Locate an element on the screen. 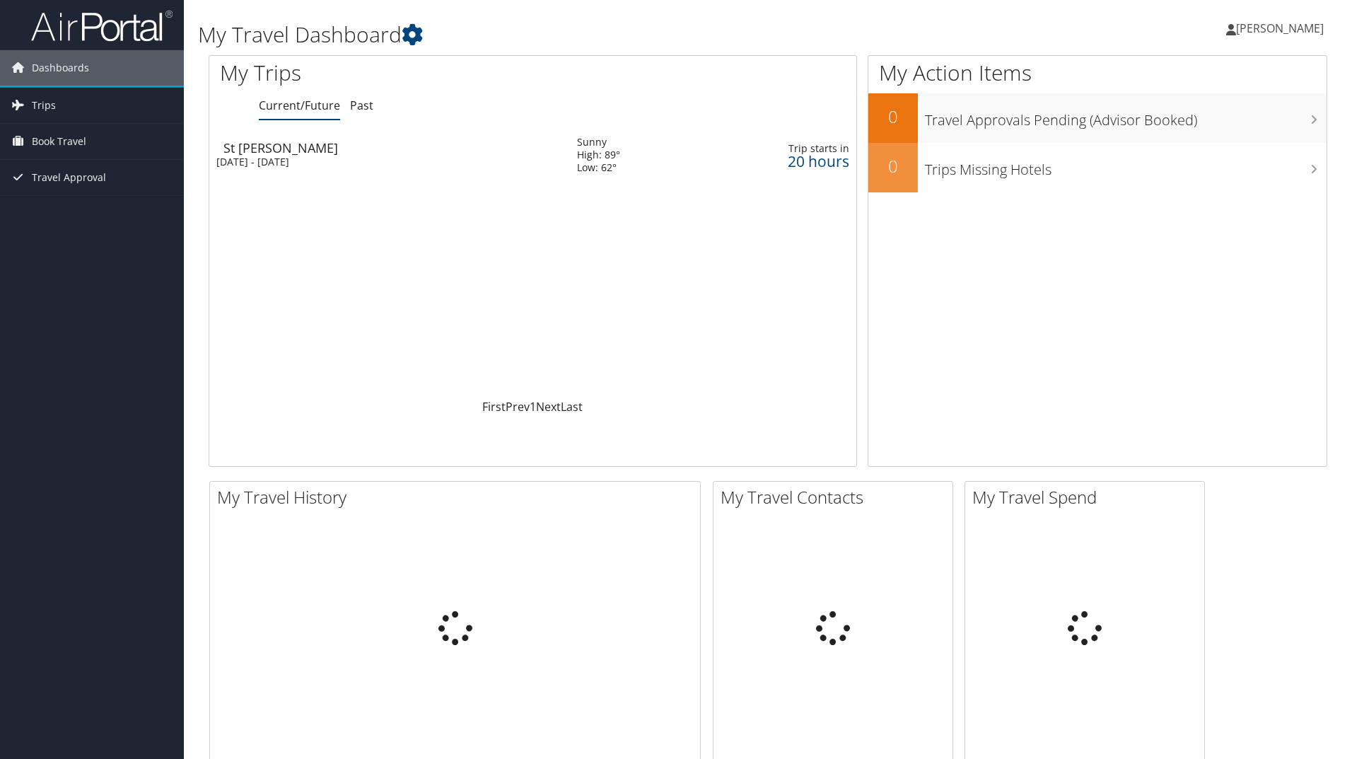  a: First is located at coordinates (494, 407).